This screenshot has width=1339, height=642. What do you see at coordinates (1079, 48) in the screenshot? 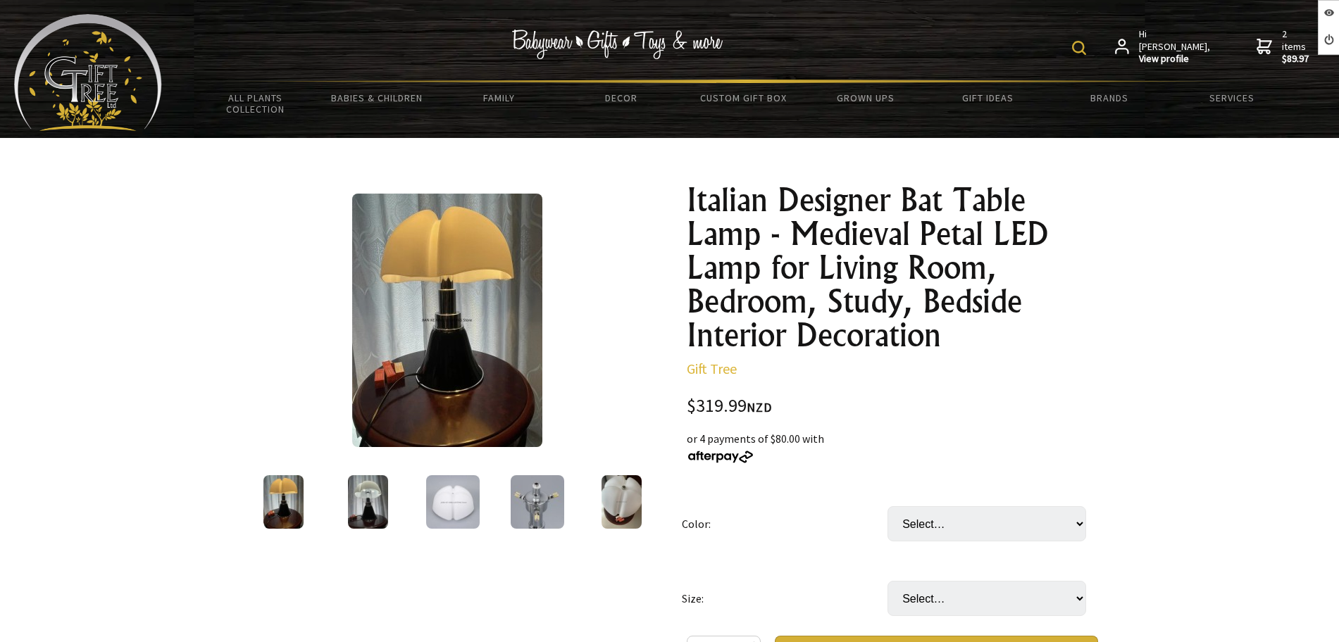
I see `img: product search` at bounding box center [1079, 48].